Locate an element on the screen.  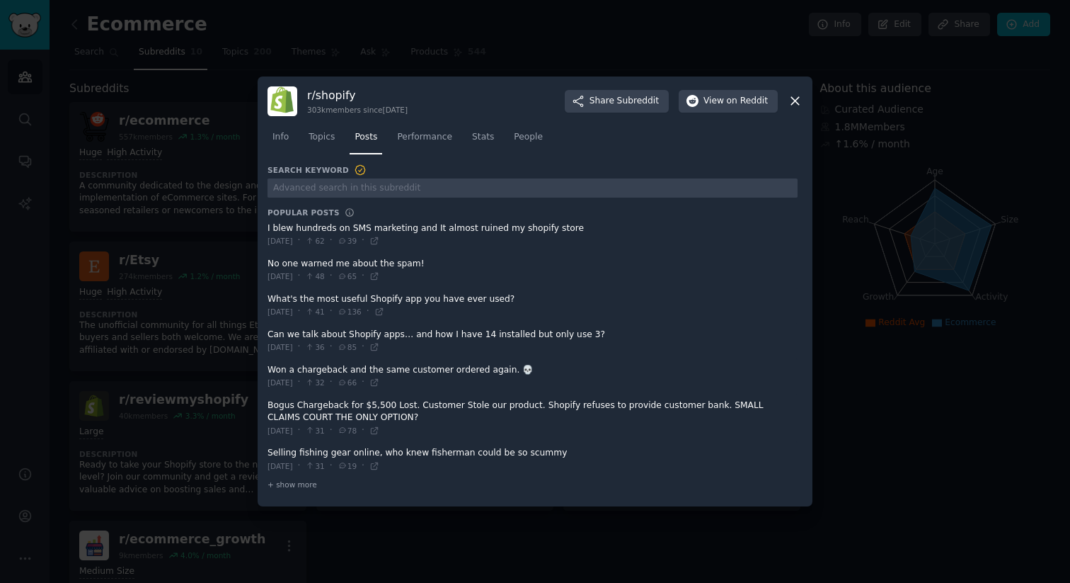
span: 19 is located at coordinates (347, 466).